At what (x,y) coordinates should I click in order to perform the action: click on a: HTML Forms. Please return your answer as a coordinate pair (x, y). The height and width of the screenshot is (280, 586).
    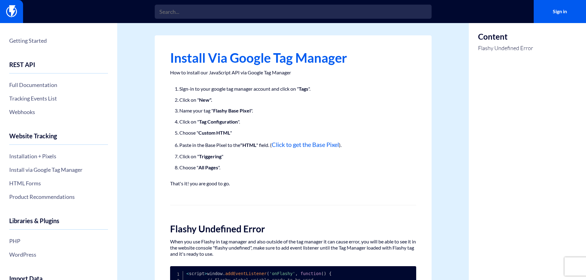
    Looking at the image, I should click on (58, 183).